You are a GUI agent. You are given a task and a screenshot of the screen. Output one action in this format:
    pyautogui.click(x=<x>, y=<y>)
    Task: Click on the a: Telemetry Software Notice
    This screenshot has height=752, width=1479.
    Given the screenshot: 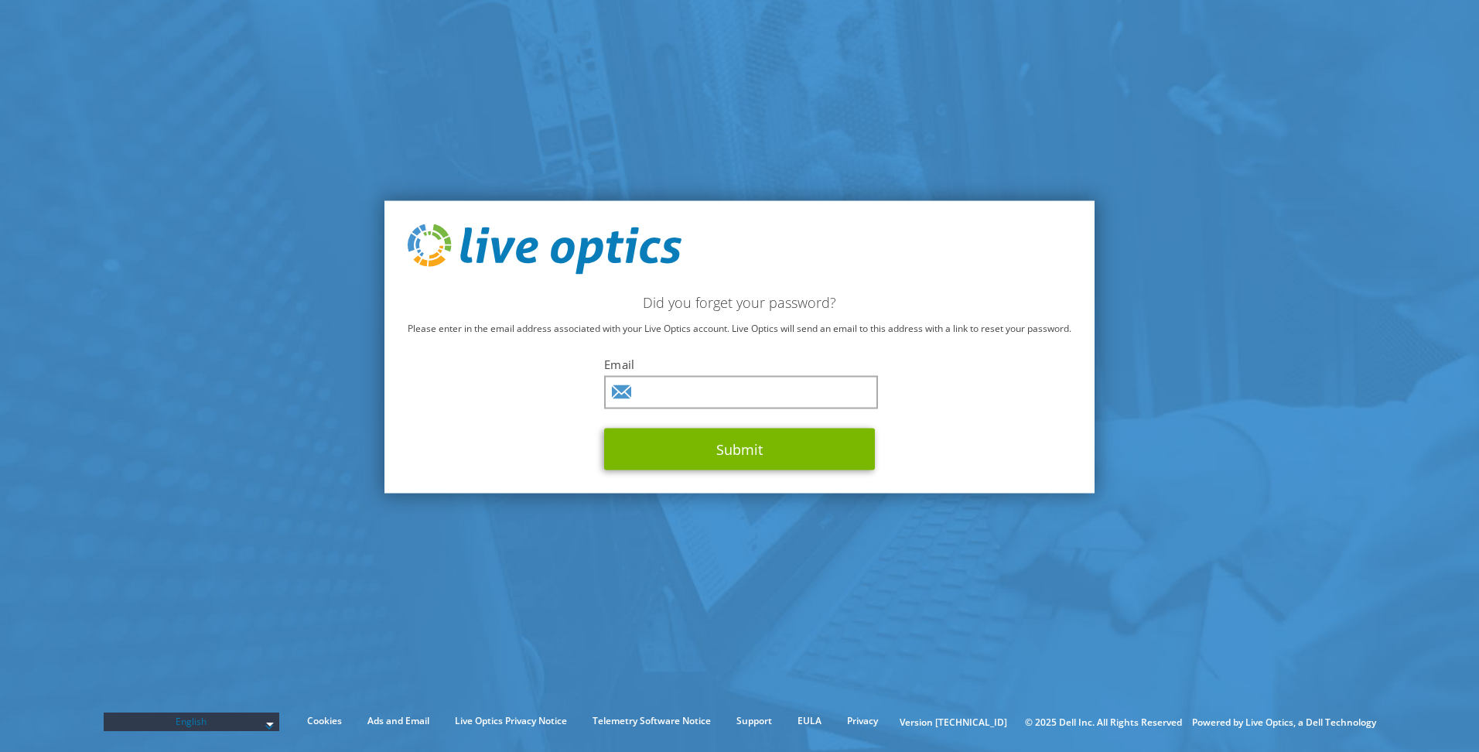 What is the action you would take?
    pyautogui.click(x=651, y=721)
    